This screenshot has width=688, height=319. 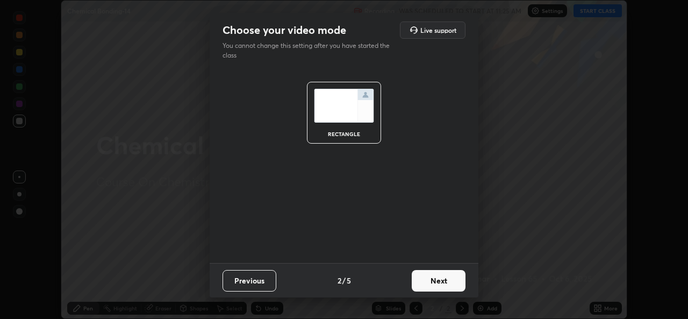 I want to click on button: Next, so click(x=439, y=281).